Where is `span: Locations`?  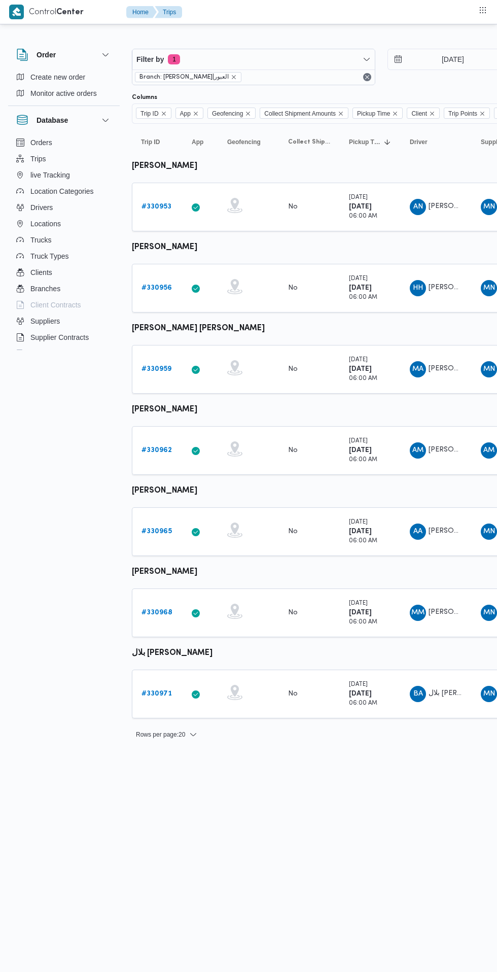
span: Locations is located at coordinates (46, 224).